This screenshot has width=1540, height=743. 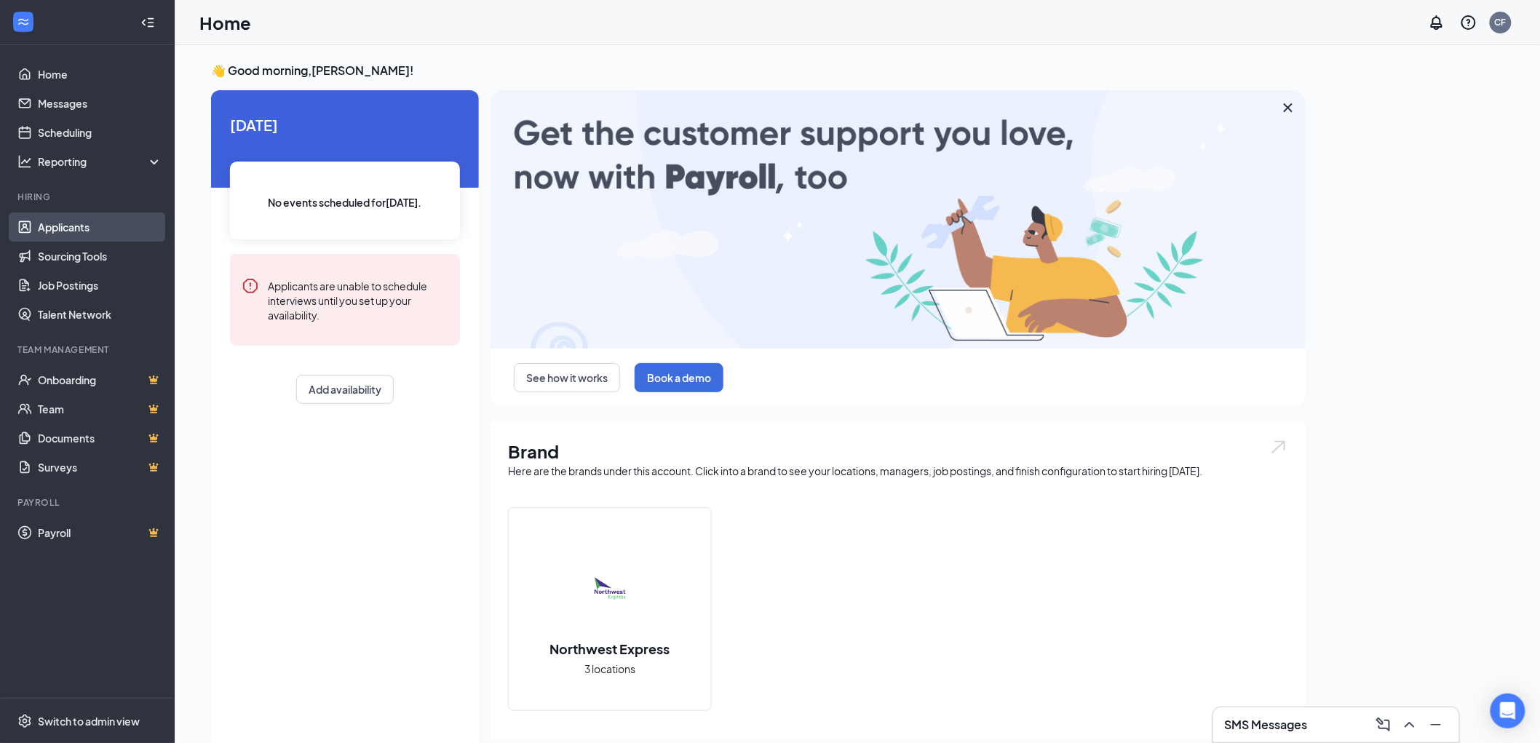 I want to click on button: Book a demo, so click(x=679, y=378).